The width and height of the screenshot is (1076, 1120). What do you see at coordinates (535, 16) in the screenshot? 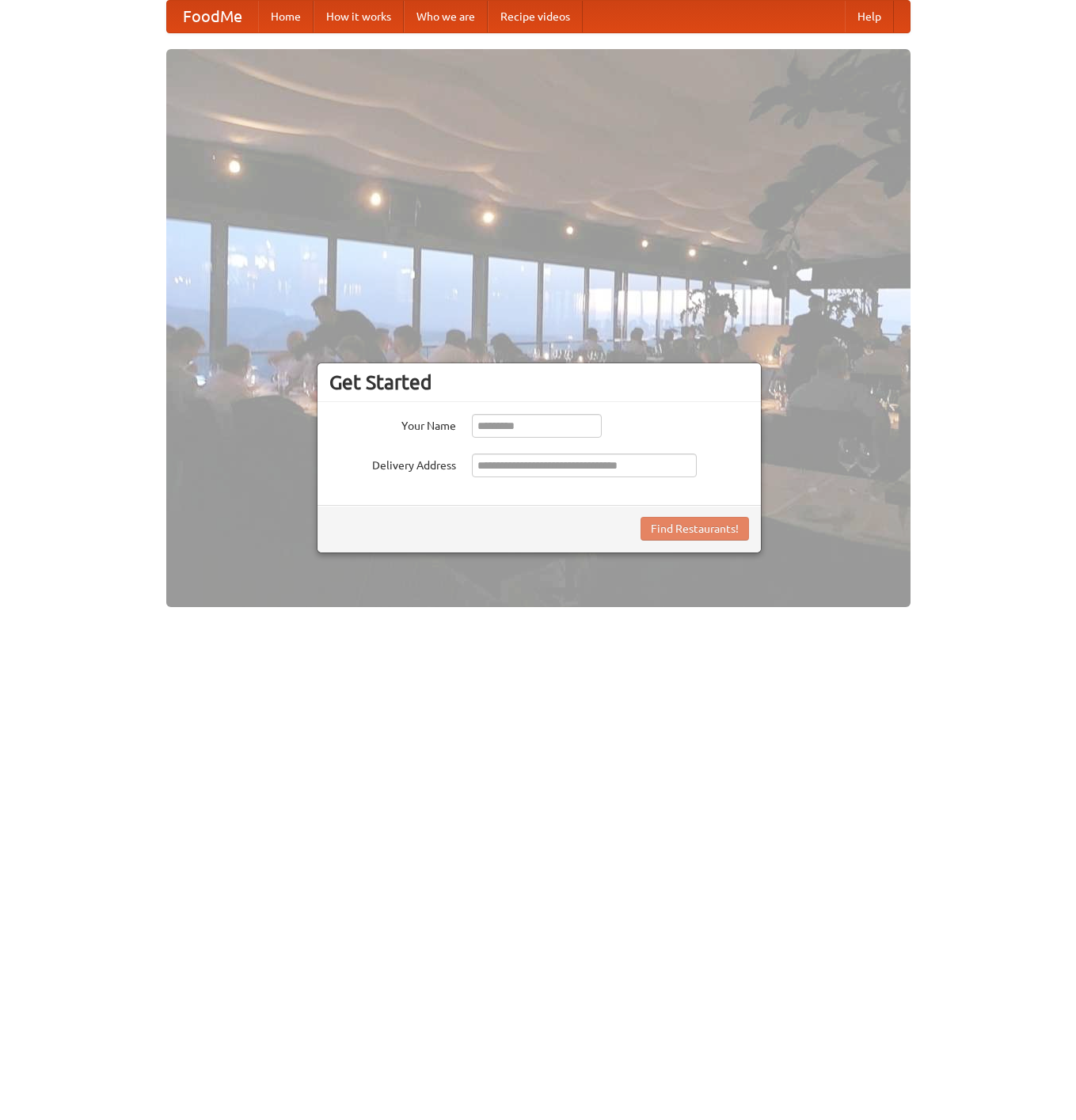
I see `a: Recipe videos` at bounding box center [535, 16].